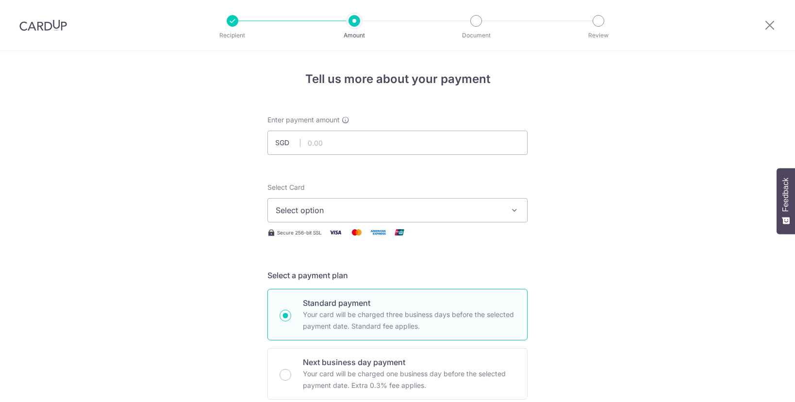 This screenshot has height=402, width=795. Describe the element at coordinates (398, 143) in the screenshot. I see `input: 0.00` at that location.